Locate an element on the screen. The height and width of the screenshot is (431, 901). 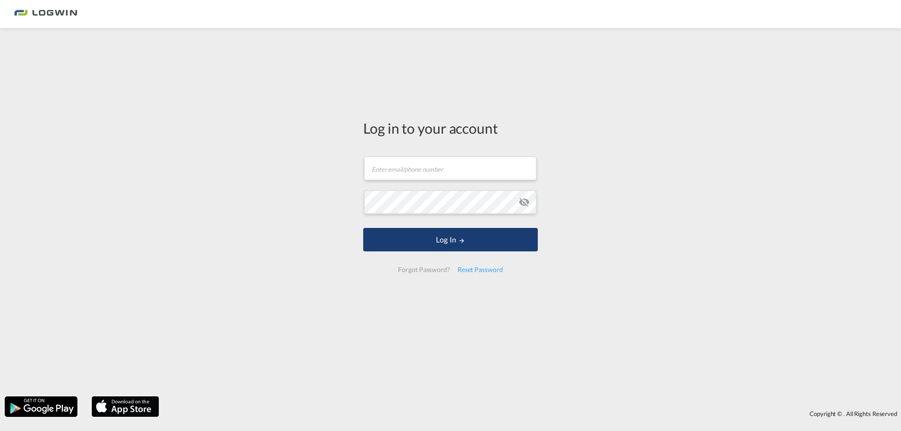
div: Copyright © . All Rights Reserved is located at coordinates (532, 414).